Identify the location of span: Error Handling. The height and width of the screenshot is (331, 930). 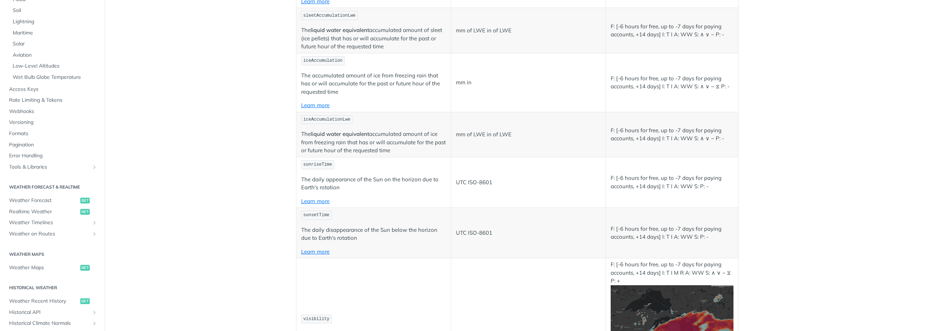
(53, 156).